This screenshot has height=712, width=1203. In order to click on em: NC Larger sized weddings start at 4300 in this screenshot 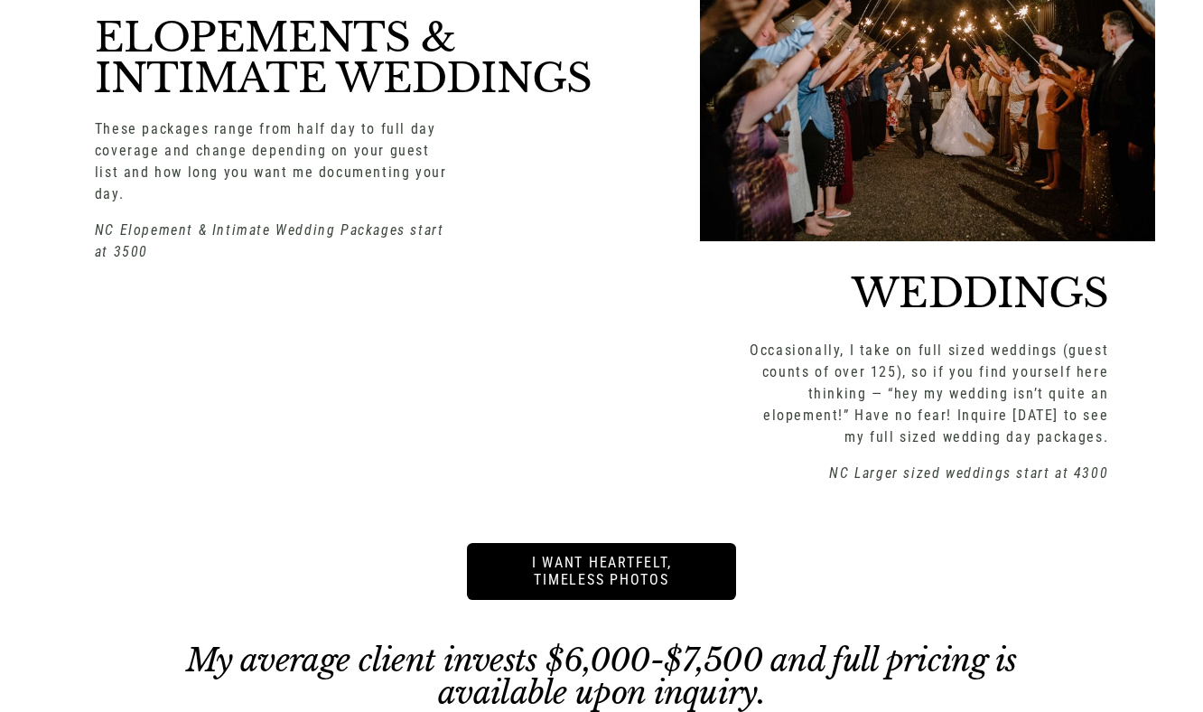, I will do `click(968, 472)`.